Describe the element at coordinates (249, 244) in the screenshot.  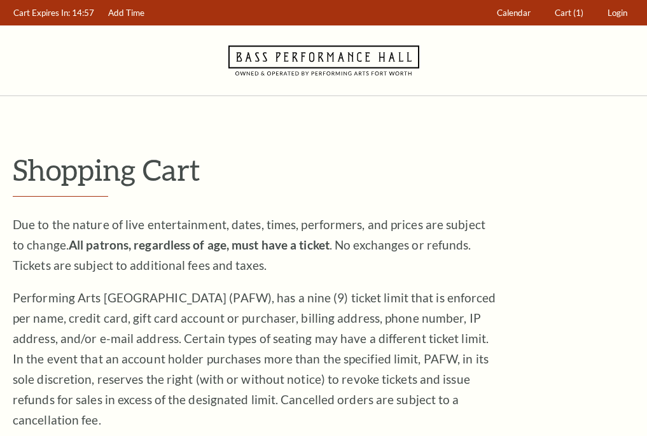
I see `span: Due to the nature of live entertainment, dates, times, performers, and prices are subject to chan...` at that location.